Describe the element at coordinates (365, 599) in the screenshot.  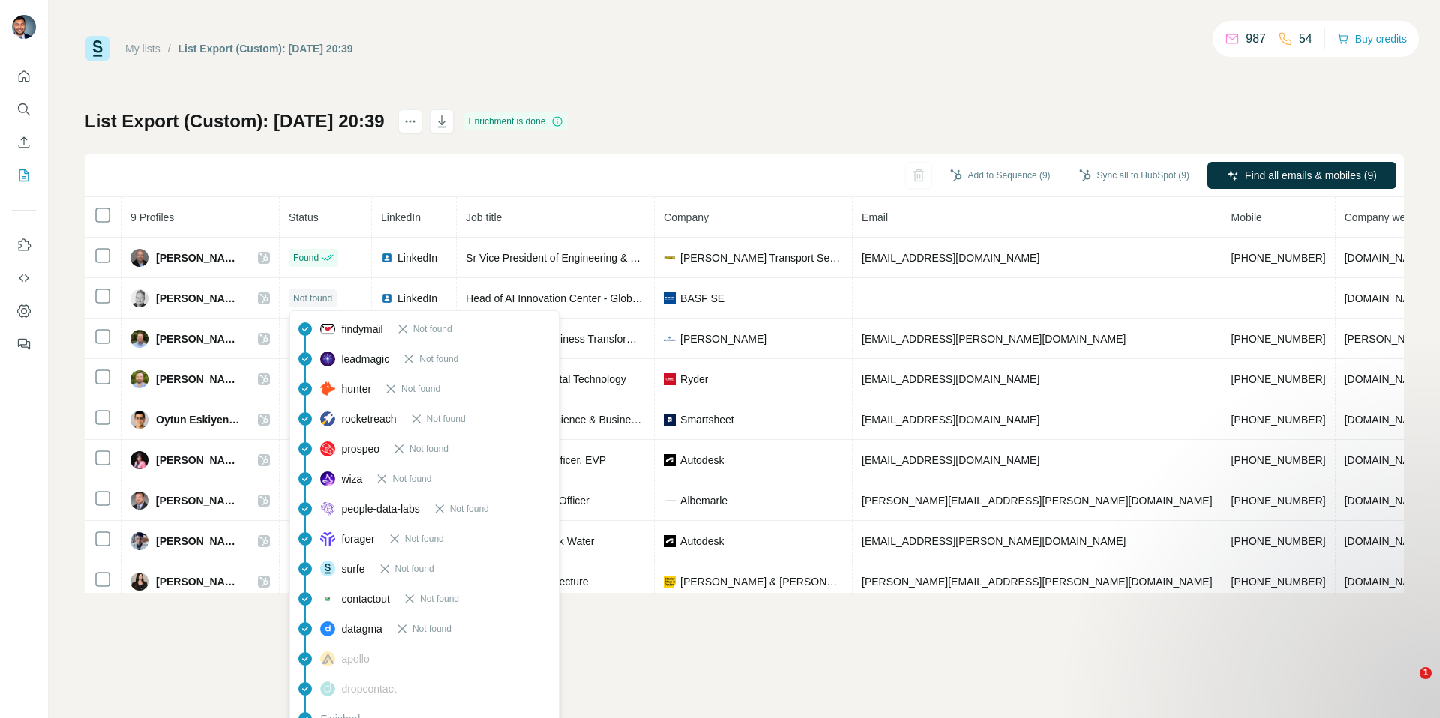
I see `span: contactout` at that location.